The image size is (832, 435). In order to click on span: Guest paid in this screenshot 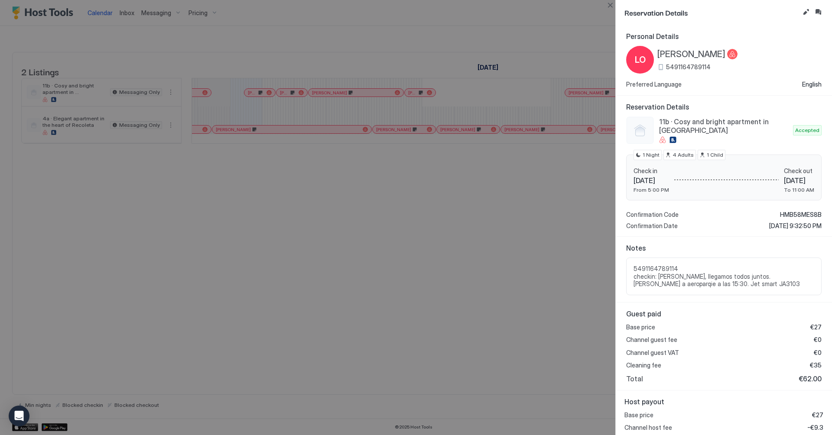, I will do `click(723, 314)`.